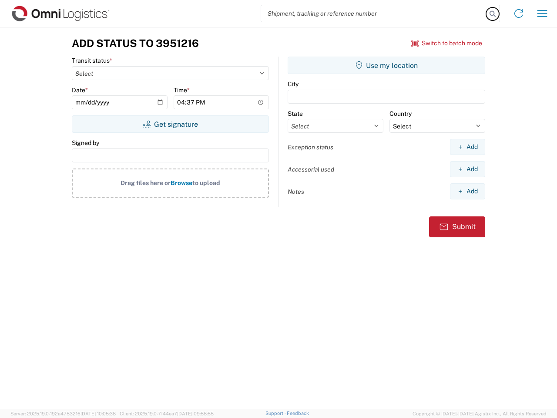 This screenshot has height=418, width=557. What do you see at coordinates (182, 183) in the screenshot?
I see `span: Browse` at bounding box center [182, 183].